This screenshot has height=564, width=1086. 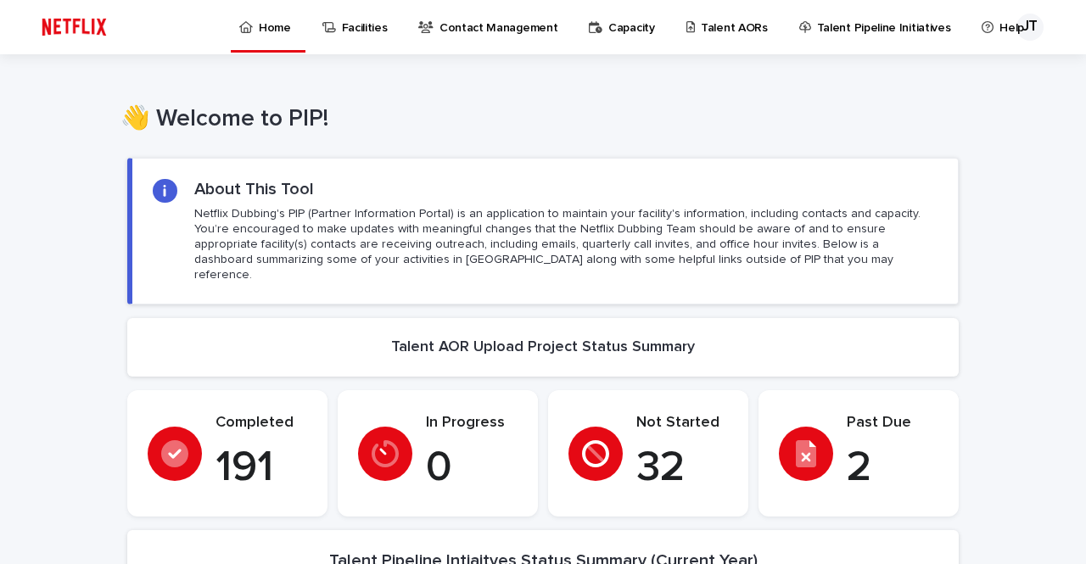 I want to click on p: 2, so click(x=892, y=468).